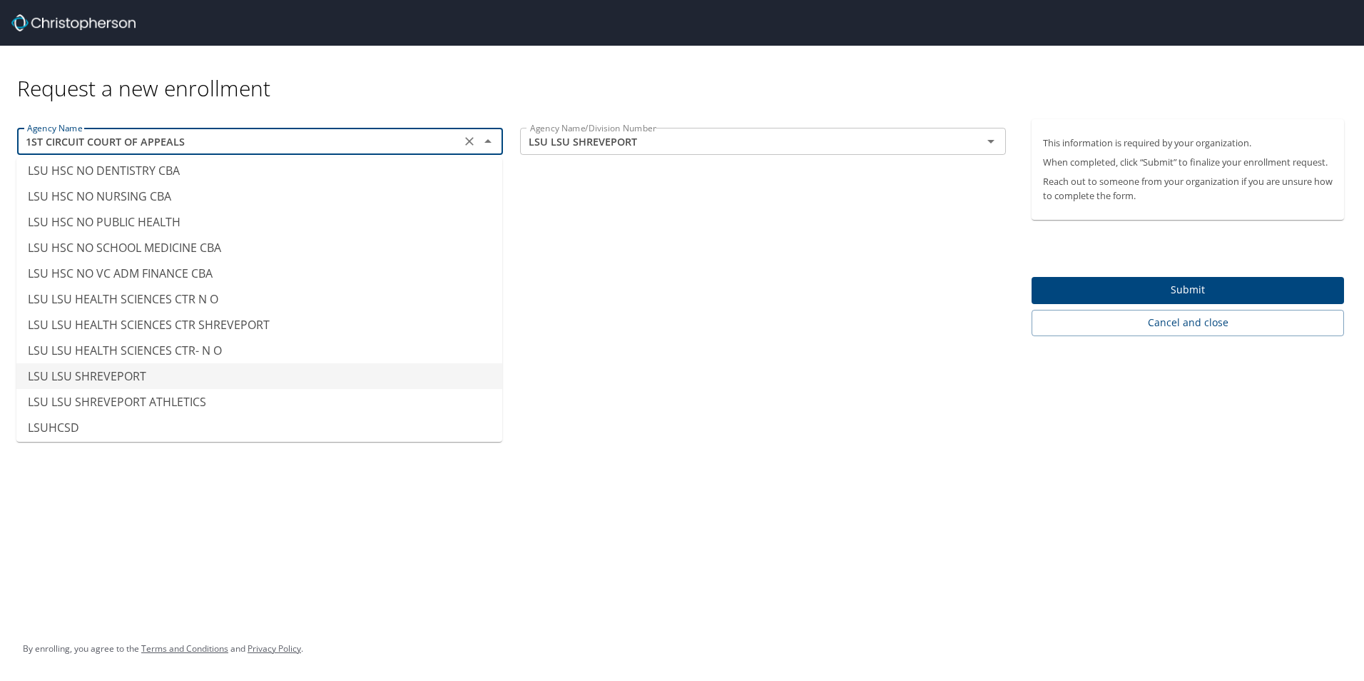 The height and width of the screenshot is (681, 1364). What do you see at coordinates (1188, 143) in the screenshot?
I see `p: This information is required by your organization.` at bounding box center [1188, 143].